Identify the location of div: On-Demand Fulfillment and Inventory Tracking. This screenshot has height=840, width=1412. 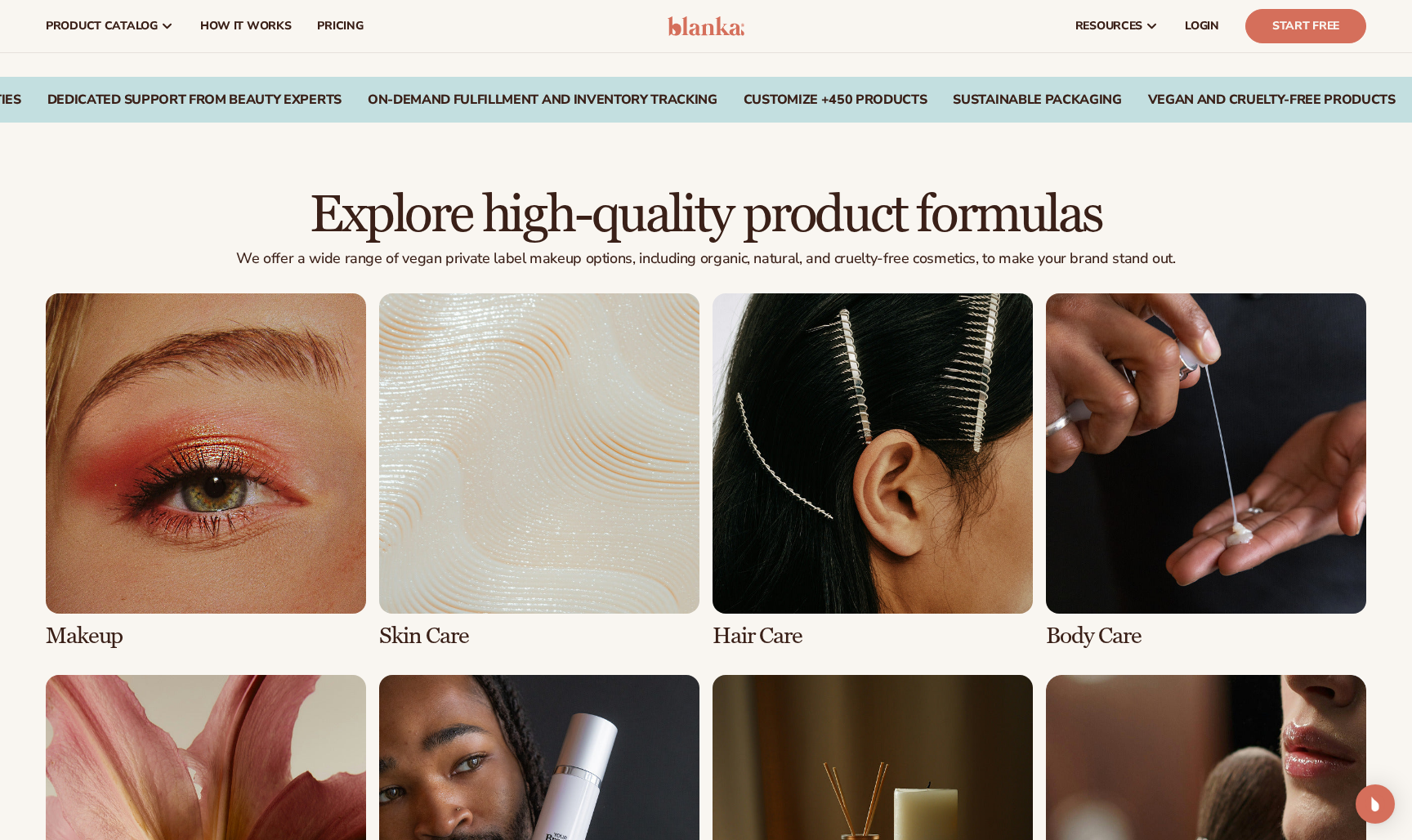
(542, 100).